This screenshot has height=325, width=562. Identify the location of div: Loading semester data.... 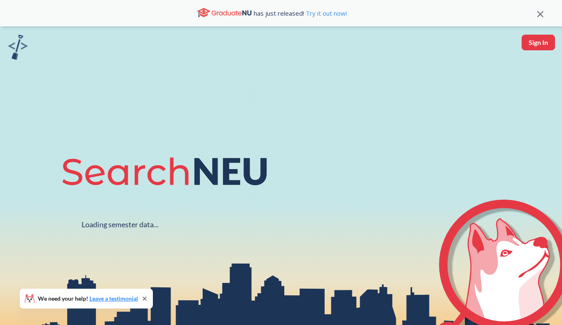
(120, 224).